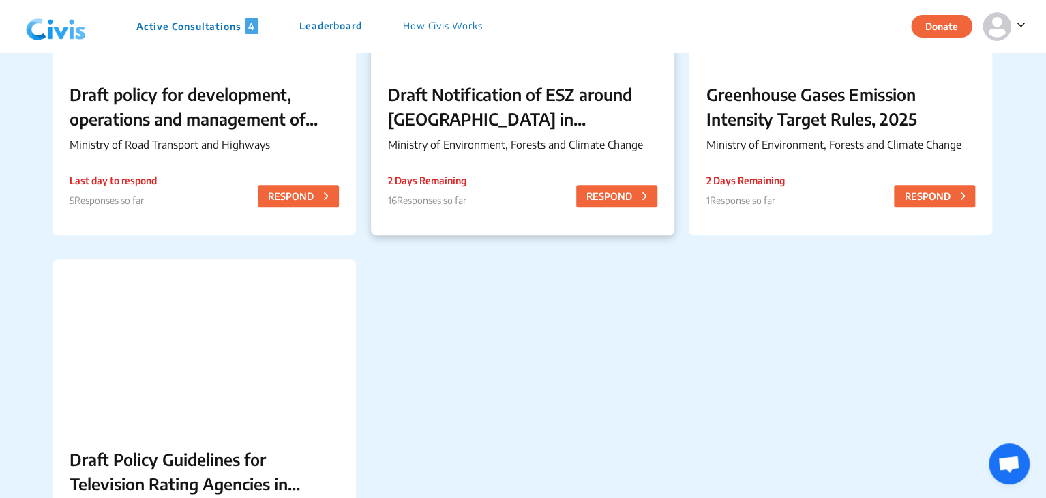 The height and width of the screenshot is (498, 1046). I want to click on img: person-default.svg, so click(997, 27).